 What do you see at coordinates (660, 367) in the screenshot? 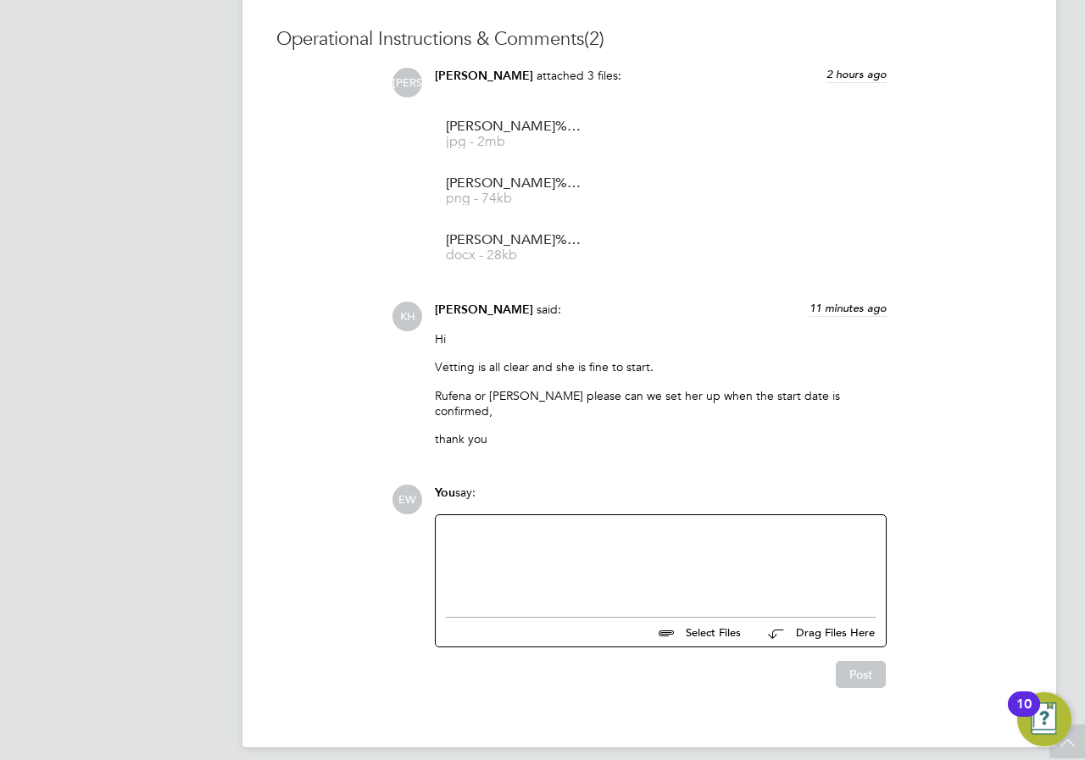
I see `p: Vetting is all clear and she is fine to start.` at bounding box center [660, 367].